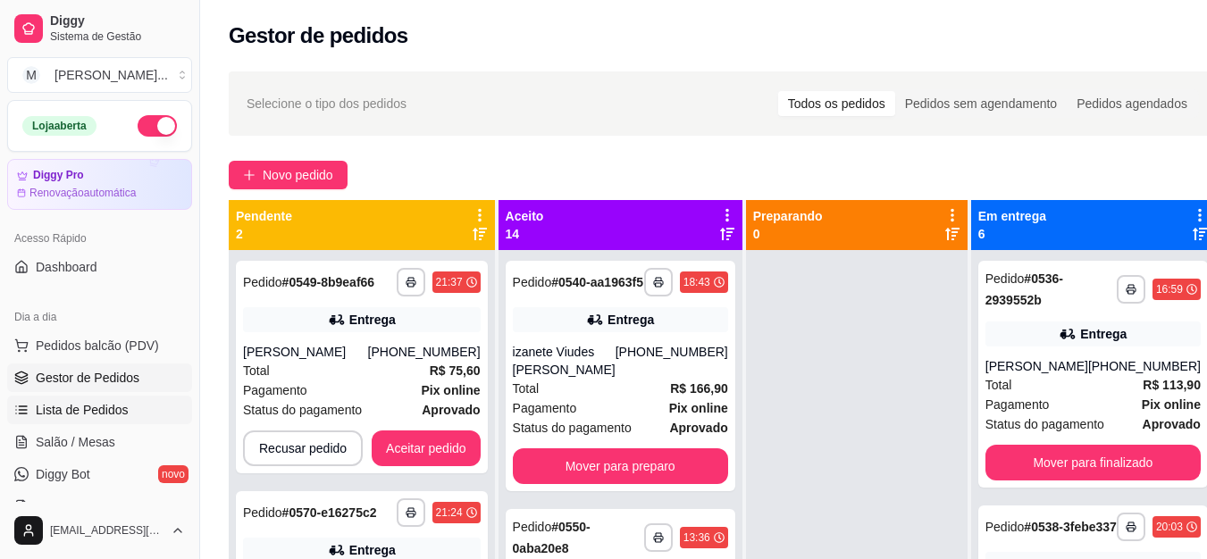  What do you see at coordinates (288, 175) in the screenshot?
I see `button: Novo pedido` at bounding box center [288, 175].